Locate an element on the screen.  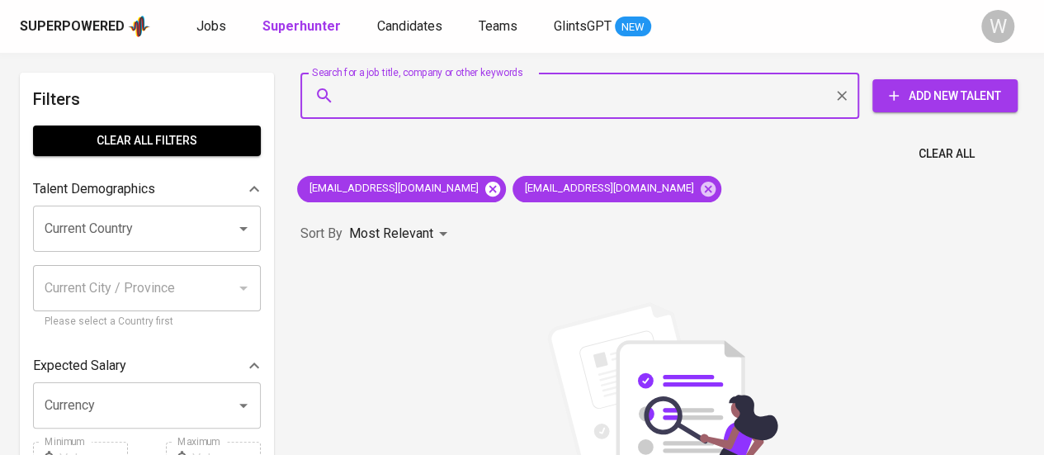
p: Please select a Country first is located at coordinates (147, 322).